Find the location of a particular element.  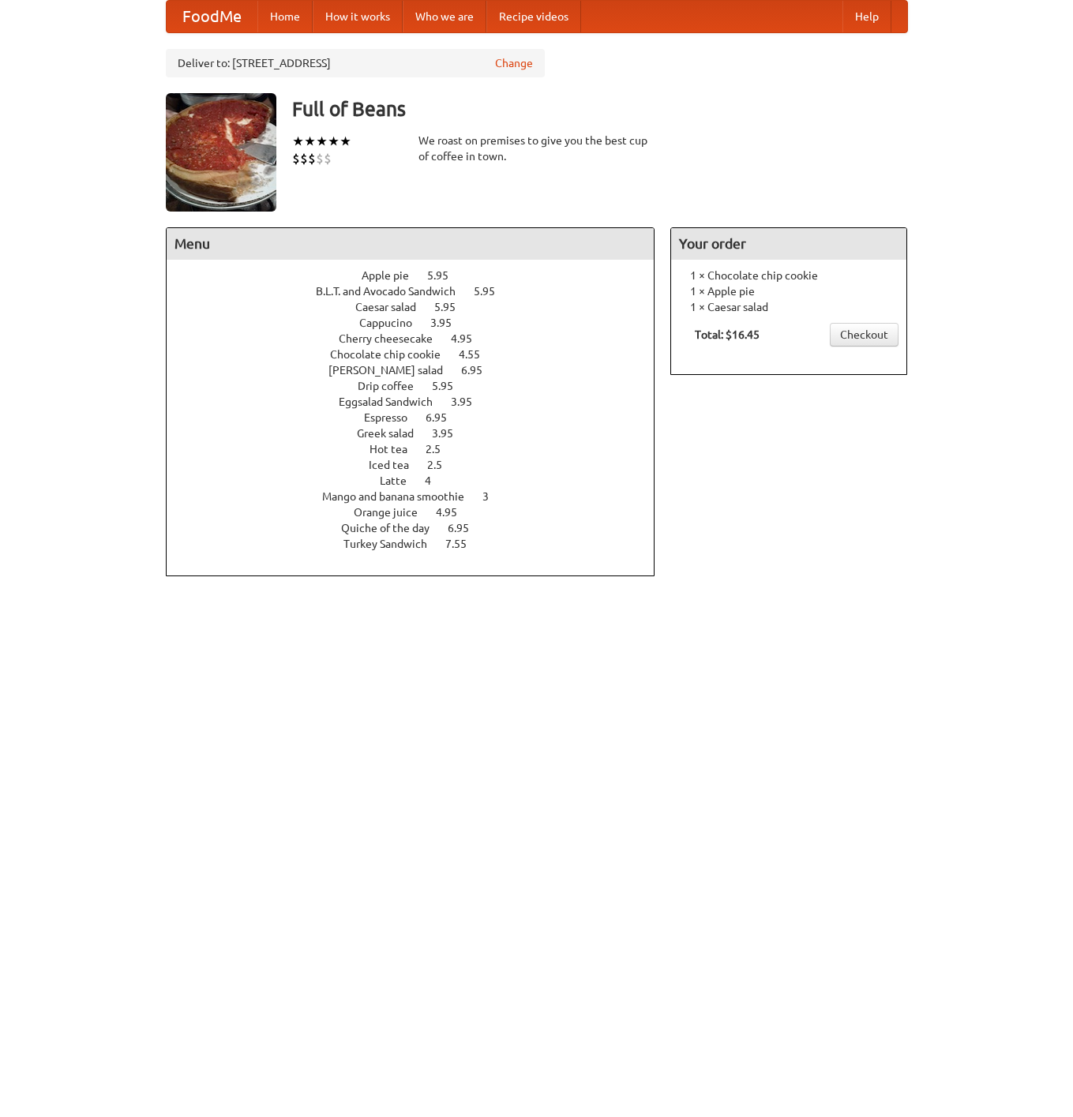

span: Iced tea is located at coordinates (396, 465).